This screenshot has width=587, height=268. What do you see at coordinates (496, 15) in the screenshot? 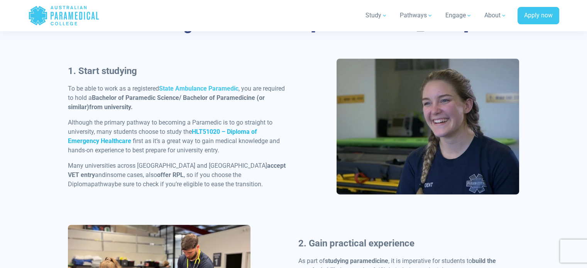
I see `a: About` at bounding box center [496, 15].